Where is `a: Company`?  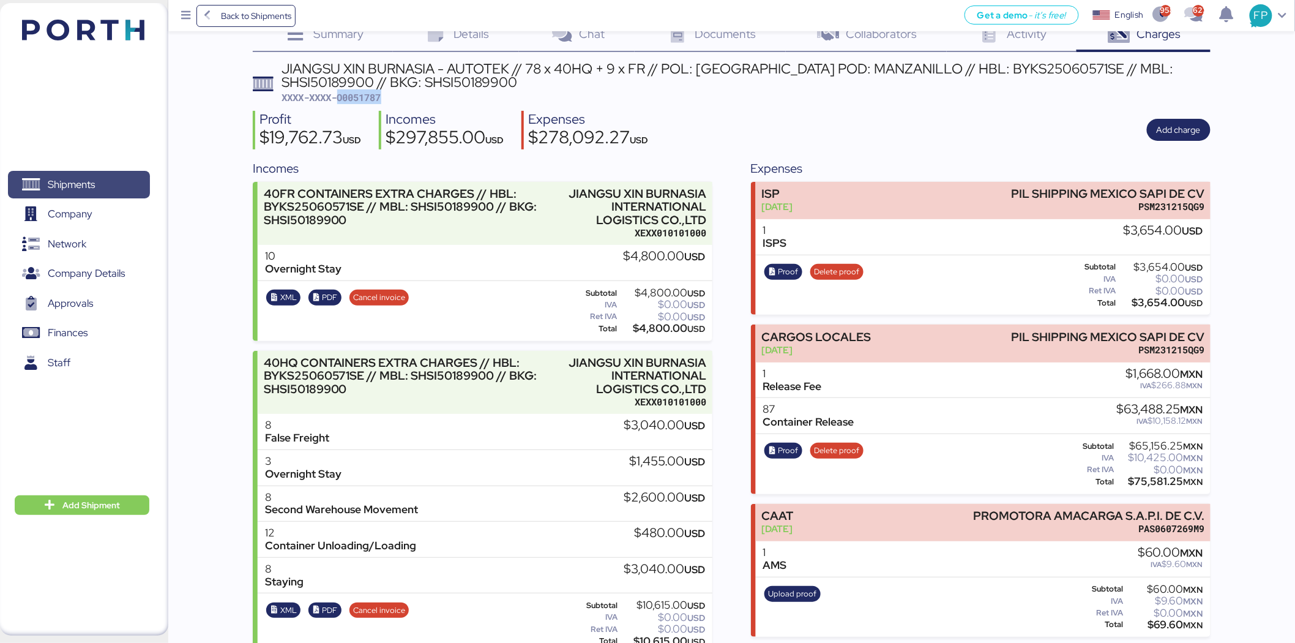 a: Company is located at coordinates (79, 214).